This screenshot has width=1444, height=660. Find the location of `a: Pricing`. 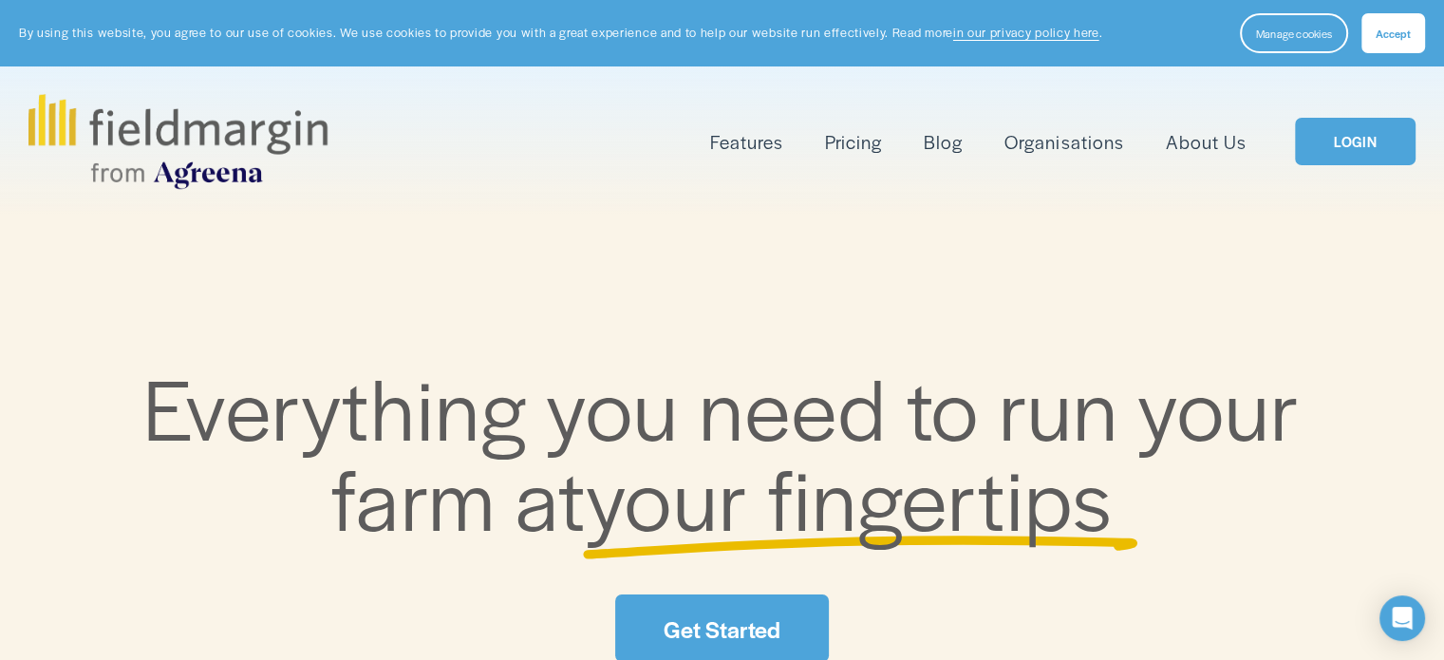

a: Pricing is located at coordinates (853, 141).